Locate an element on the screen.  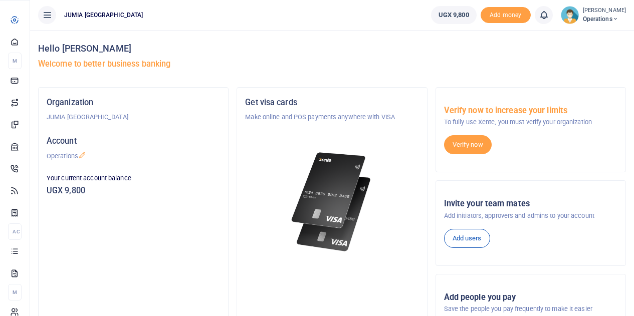
li: Toup your wallet is located at coordinates (506, 15).